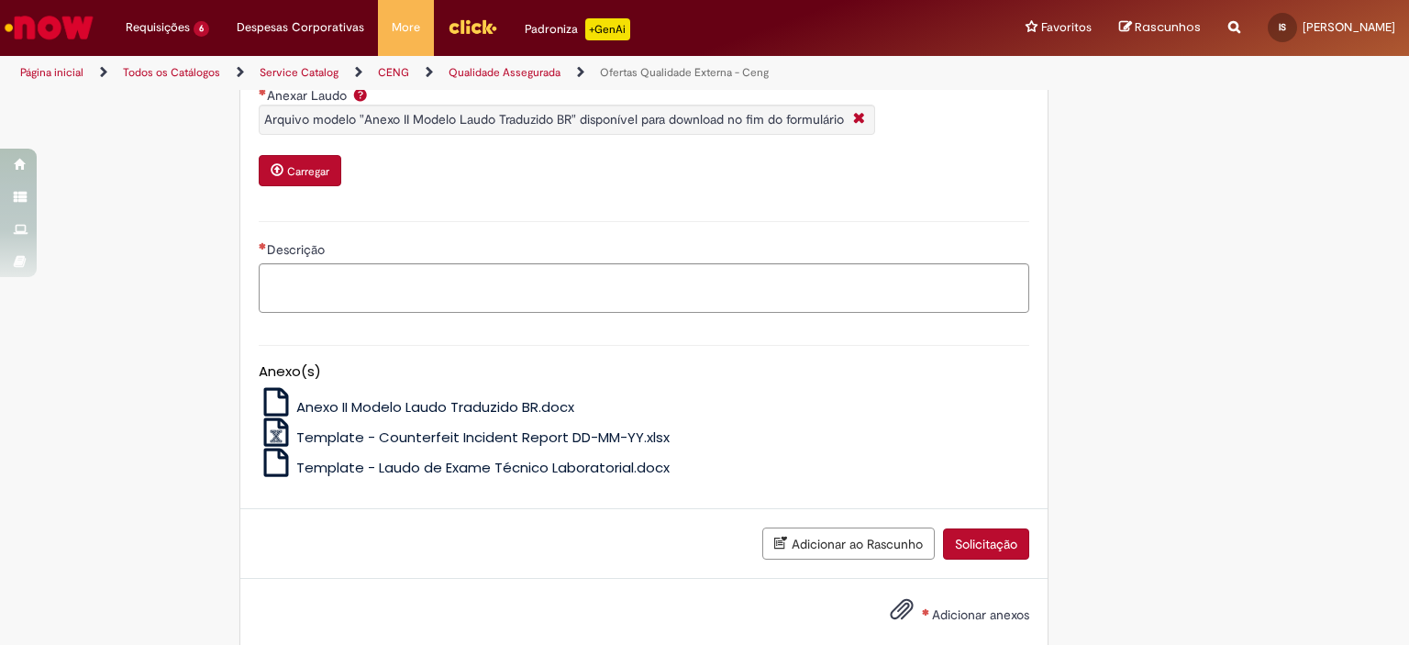 The width and height of the screenshot is (1409, 645). Describe the element at coordinates (607, 29) in the screenshot. I see `p: +GenAi` at that location.